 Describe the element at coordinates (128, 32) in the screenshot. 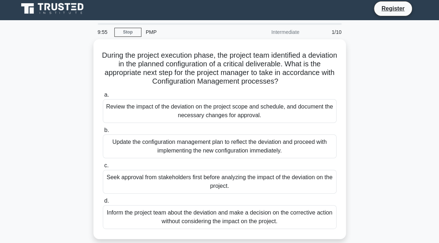

I see `a: Stop` at that location.